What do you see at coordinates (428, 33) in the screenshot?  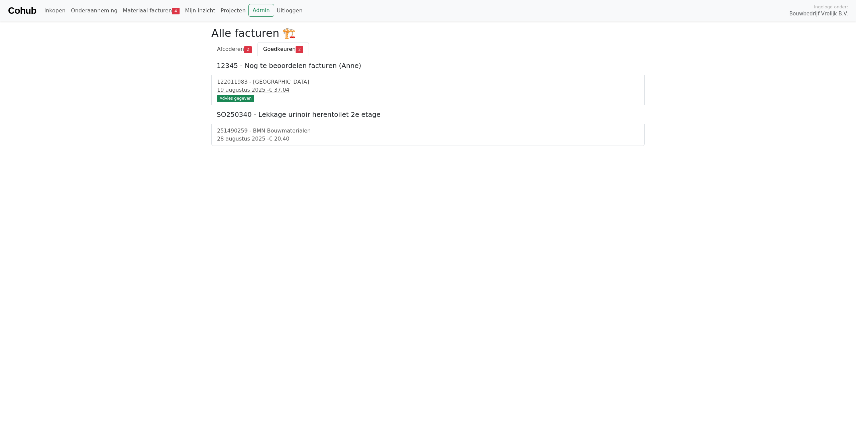 I see `h2: Alle facturen 🏗️` at bounding box center [428, 33].